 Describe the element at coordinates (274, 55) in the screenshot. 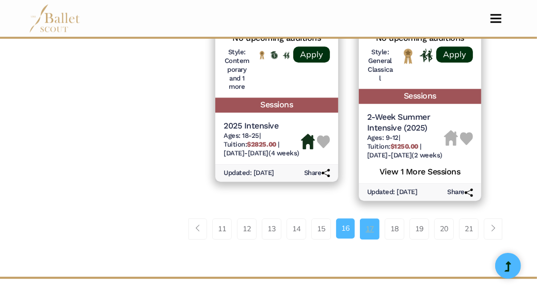

I see `img: Offers Scholarship` at that location.